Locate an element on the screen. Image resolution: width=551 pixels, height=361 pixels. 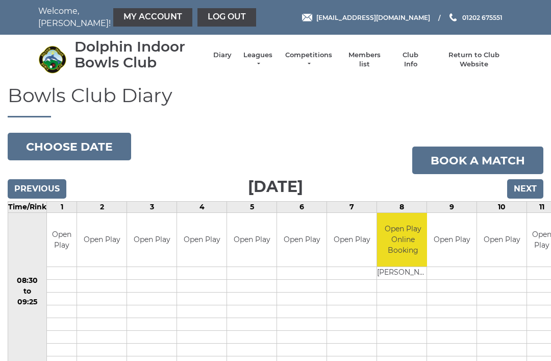
span: 01202 675551 is located at coordinates (482, 17).